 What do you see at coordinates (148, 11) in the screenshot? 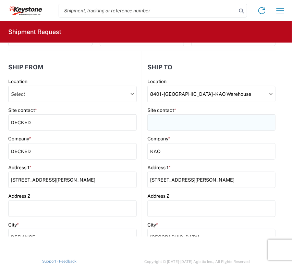
I see `input: Shipment, tracking or reference number` at bounding box center [148, 11].